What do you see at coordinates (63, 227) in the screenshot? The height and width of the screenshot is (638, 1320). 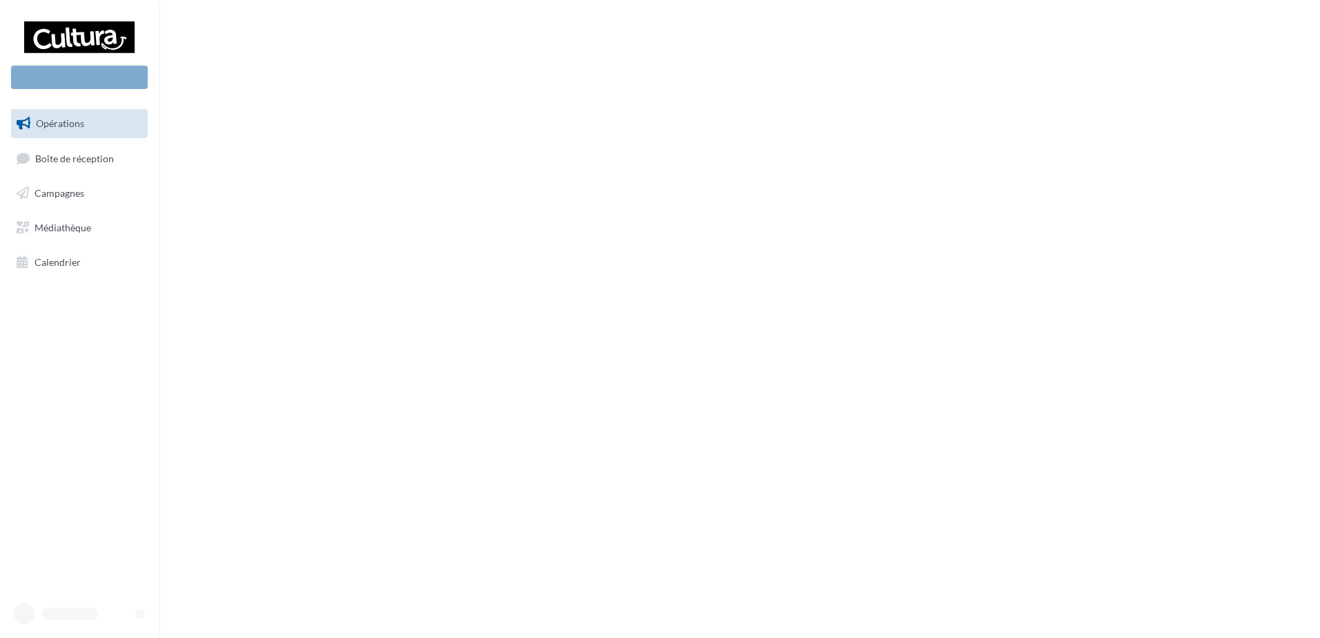 I see `span: Médiathèque` at bounding box center [63, 227].